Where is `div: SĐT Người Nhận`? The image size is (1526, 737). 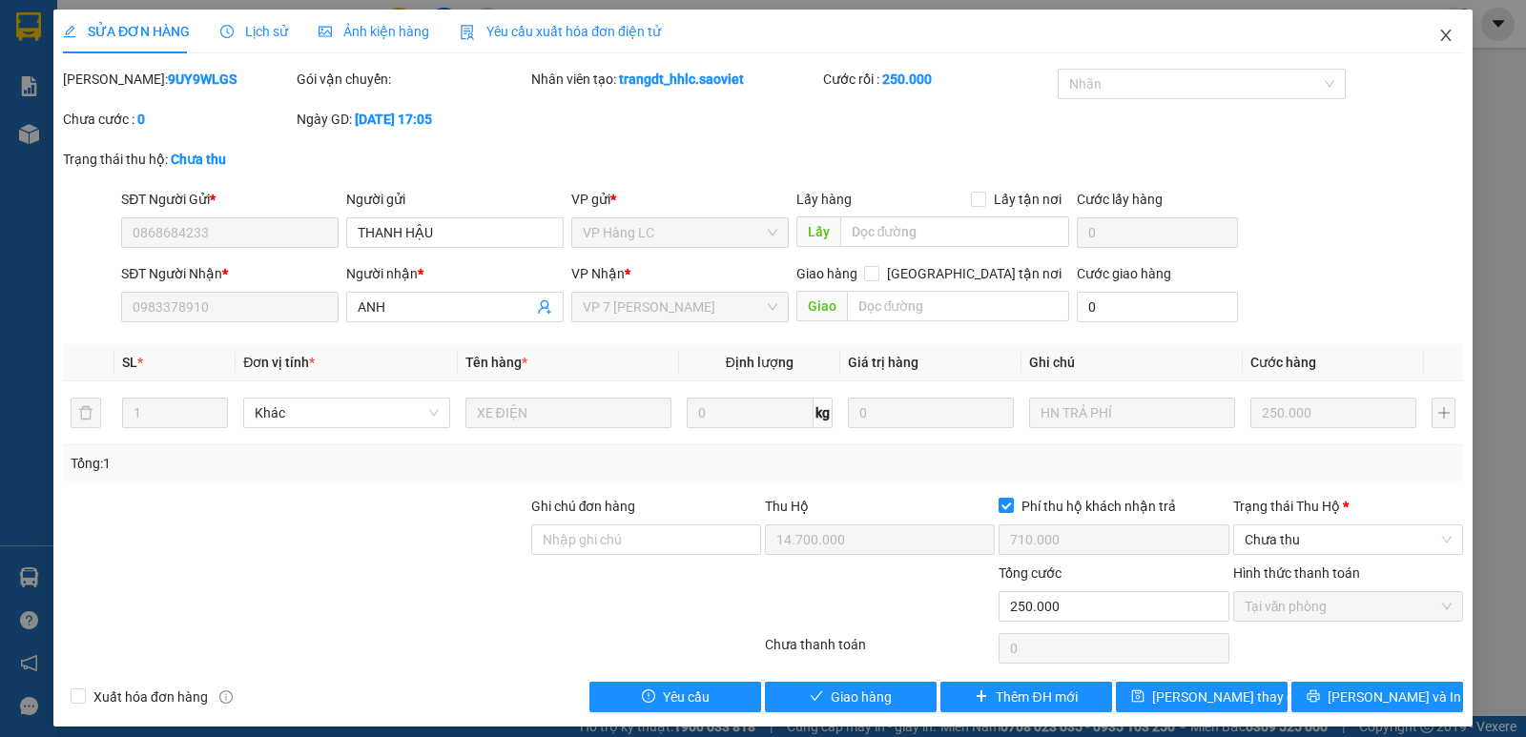
div: SĐT Người Nhận is located at coordinates (230, 274).